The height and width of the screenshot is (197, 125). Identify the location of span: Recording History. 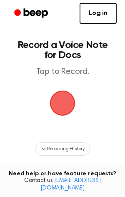
(66, 149).